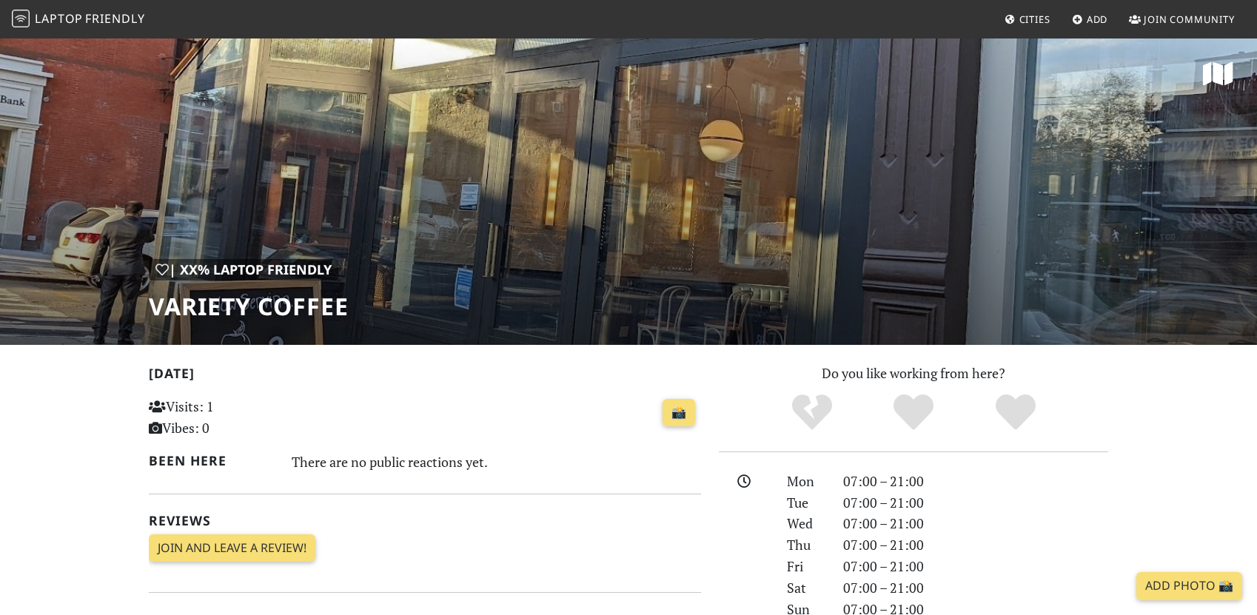 This screenshot has height=615, width=1257. What do you see at coordinates (1182, 19) in the screenshot?
I see `a: Join Community` at bounding box center [1182, 19].